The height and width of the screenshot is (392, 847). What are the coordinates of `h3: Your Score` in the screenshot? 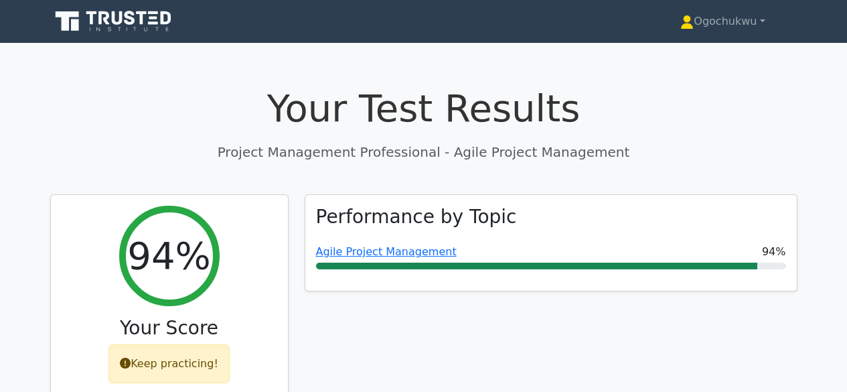 It's located at (169, 328).